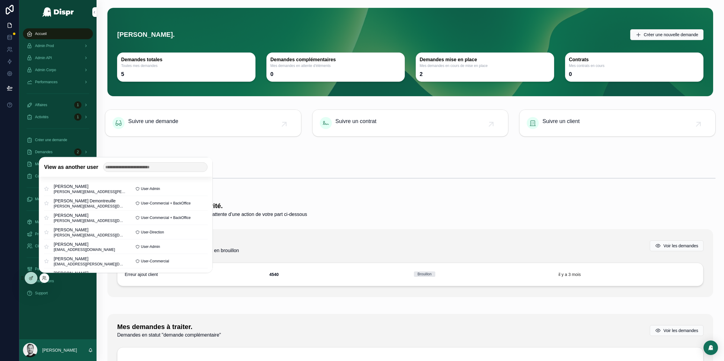  What do you see at coordinates (569, 274) in the screenshot?
I see `p: il y a 3 mois` at bounding box center [569, 274].